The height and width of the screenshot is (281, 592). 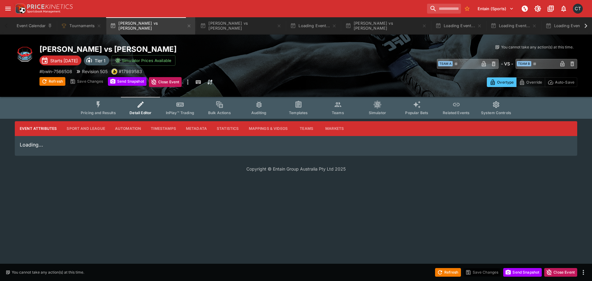 I want to click on img: PriceKinetics, so click(x=50, y=6).